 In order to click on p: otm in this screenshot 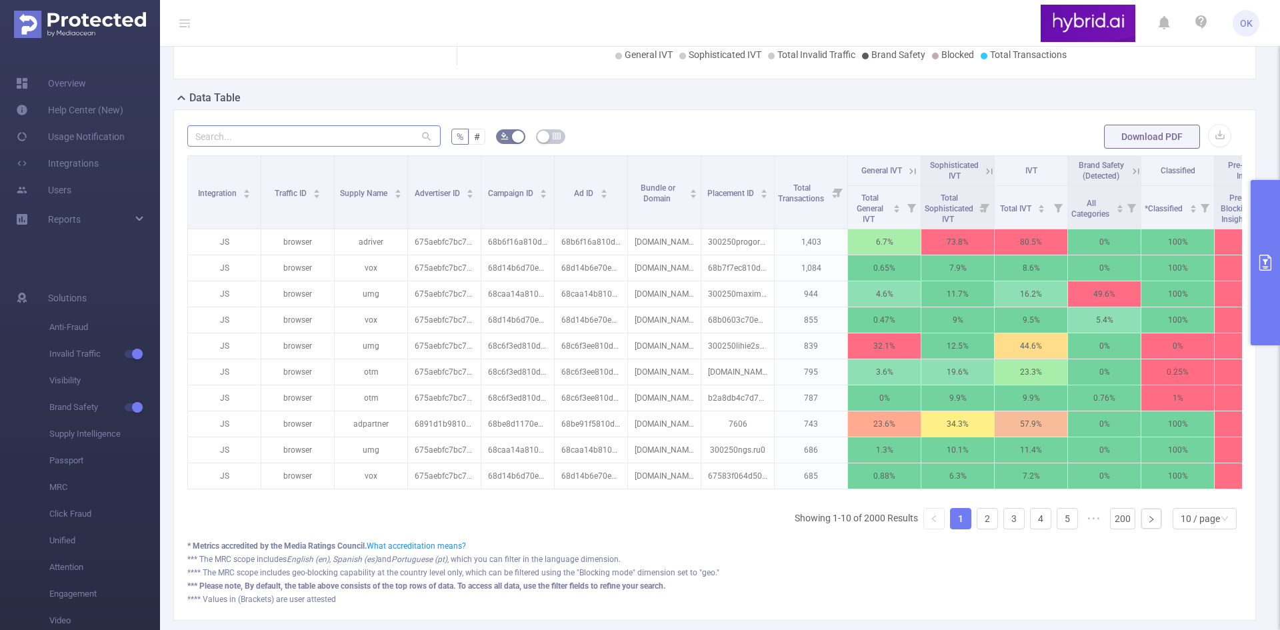, I will do `click(371, 398)`.